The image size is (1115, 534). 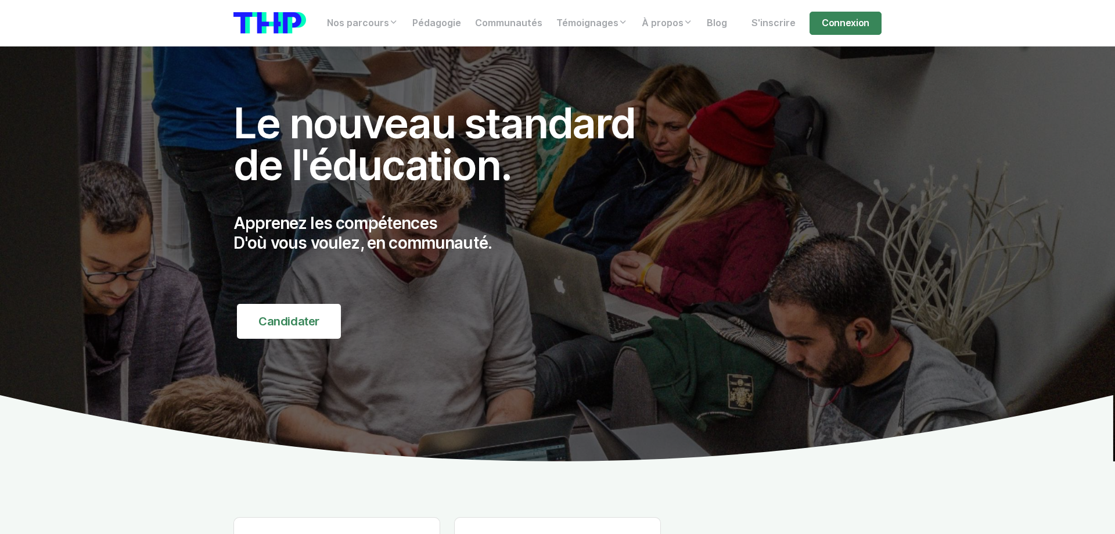 I want to click on img: logo, so click(x=269, y=23).